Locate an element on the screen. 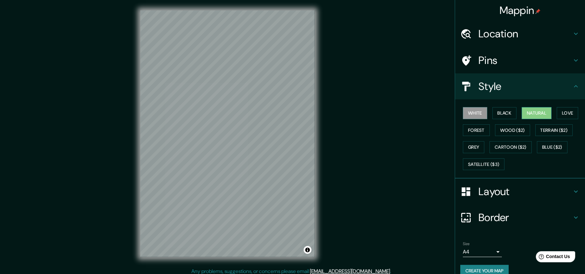 This screenshot has height=274, width=585. h4: Style is located at coordinates (525, 86).